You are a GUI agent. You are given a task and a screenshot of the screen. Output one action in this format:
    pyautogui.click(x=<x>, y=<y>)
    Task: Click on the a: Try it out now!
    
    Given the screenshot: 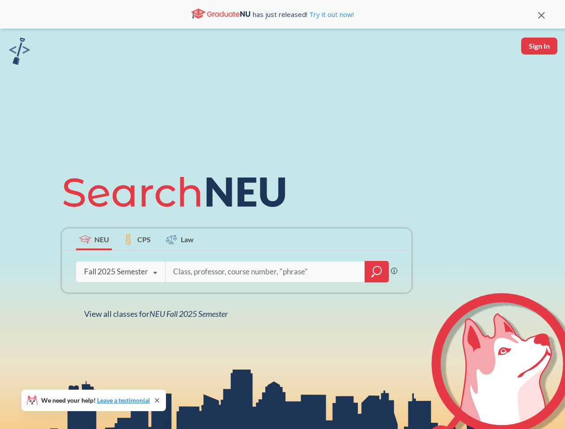 What is the action you would take?
    pyautogui.click(x=331, y=14)
    